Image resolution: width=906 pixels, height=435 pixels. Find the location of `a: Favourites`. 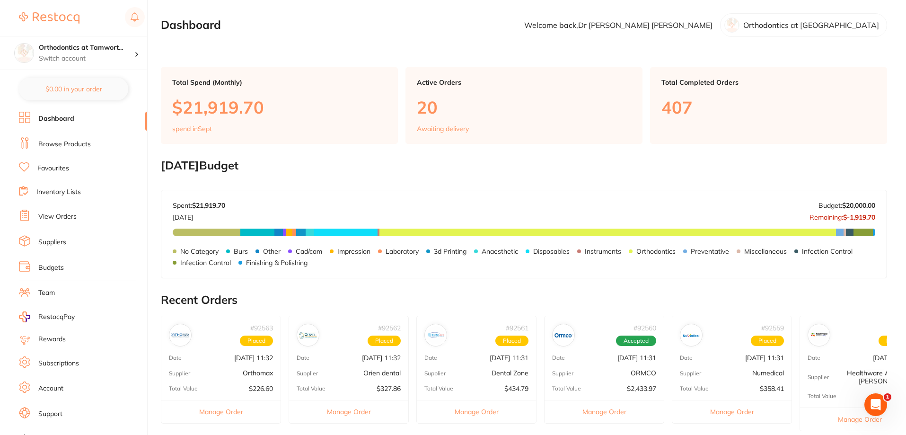

a: Favourites is located at coordinates (53, 168).